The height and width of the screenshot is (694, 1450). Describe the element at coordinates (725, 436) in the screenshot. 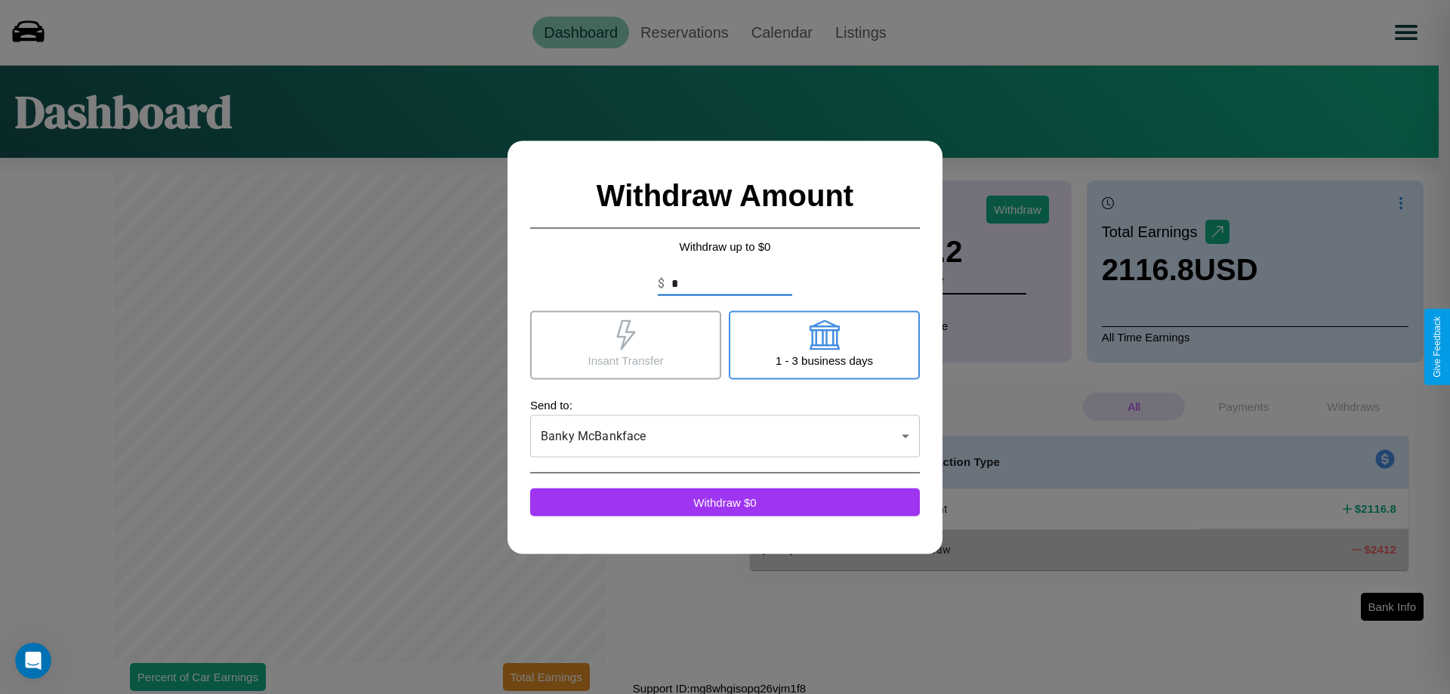

I see `div: Banky McBankface` at that location.